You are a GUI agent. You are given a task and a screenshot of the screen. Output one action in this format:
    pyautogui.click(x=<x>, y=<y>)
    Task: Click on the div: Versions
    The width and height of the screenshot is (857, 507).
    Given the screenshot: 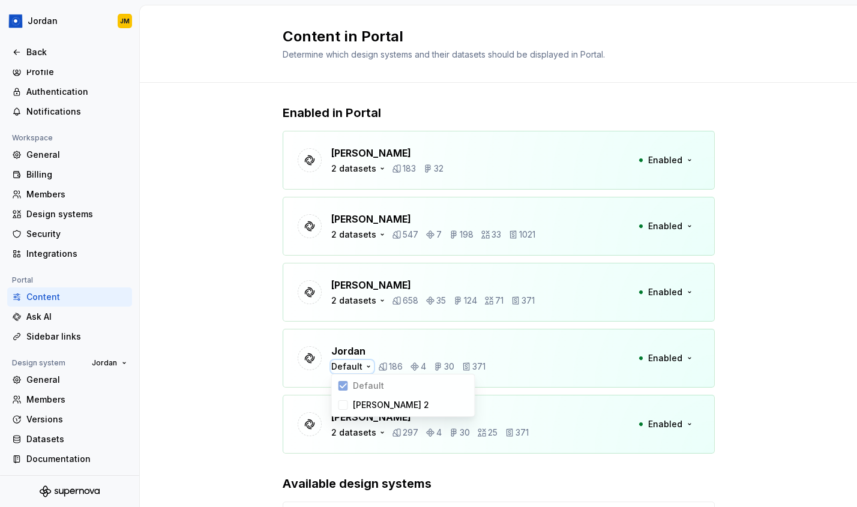 What is the action you would take?
    pyautogui.click(x=77, y=419)
    